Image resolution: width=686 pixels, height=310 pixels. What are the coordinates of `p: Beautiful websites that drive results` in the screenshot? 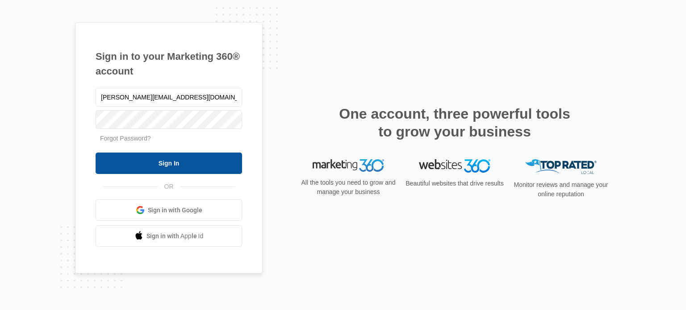 It's located at (455, 184).